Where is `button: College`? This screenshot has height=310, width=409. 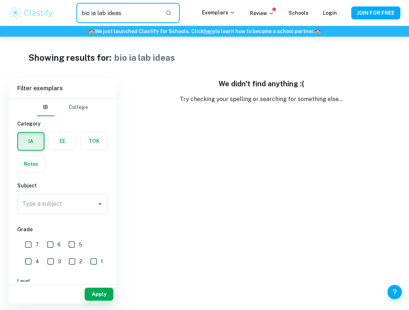 button: College is located at coordinates (78, 107).